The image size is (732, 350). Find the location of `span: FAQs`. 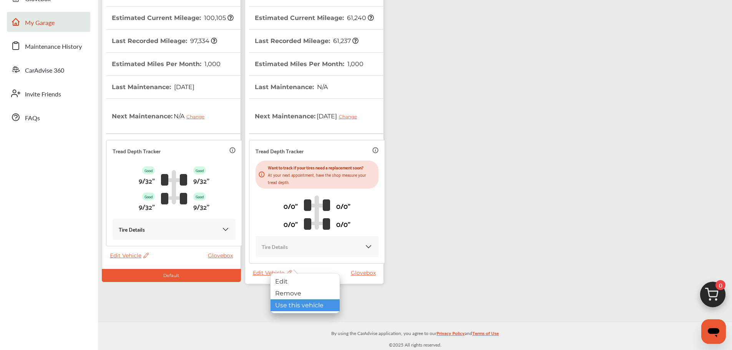

span: FAQs is located at coordinates (32, 118).